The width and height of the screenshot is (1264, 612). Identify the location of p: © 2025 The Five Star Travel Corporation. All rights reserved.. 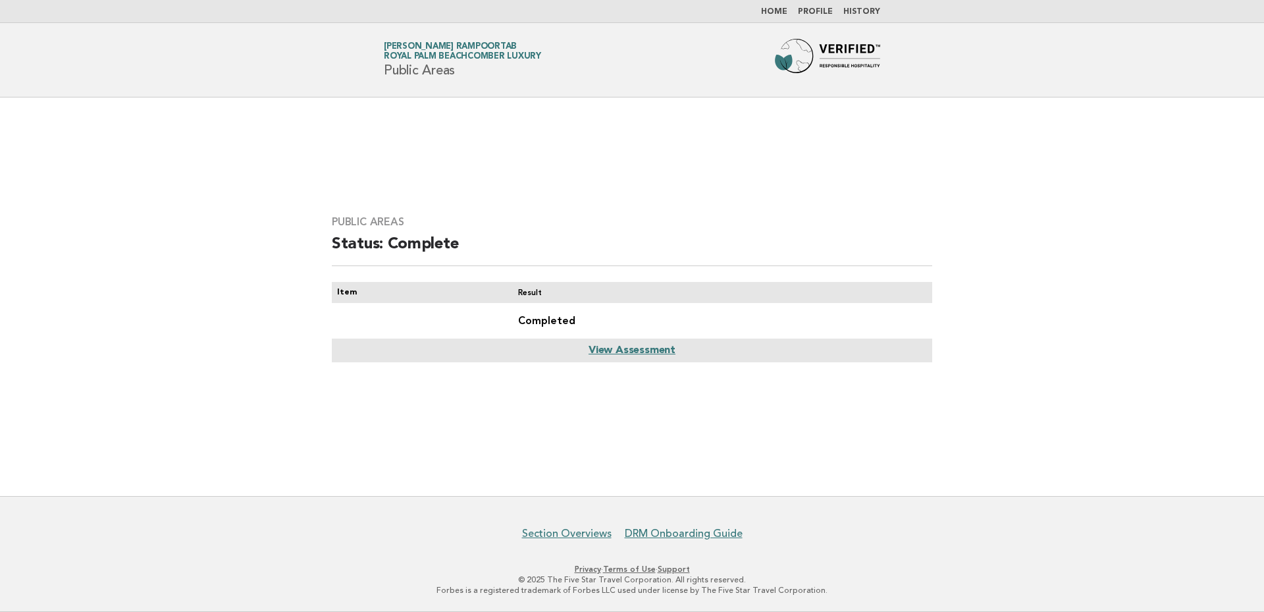
(632, 579).